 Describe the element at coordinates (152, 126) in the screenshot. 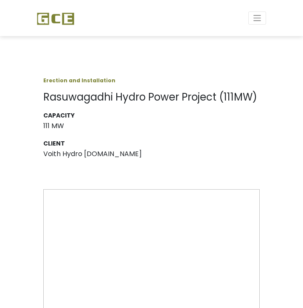

I see `h3: 111 MW` at that location.